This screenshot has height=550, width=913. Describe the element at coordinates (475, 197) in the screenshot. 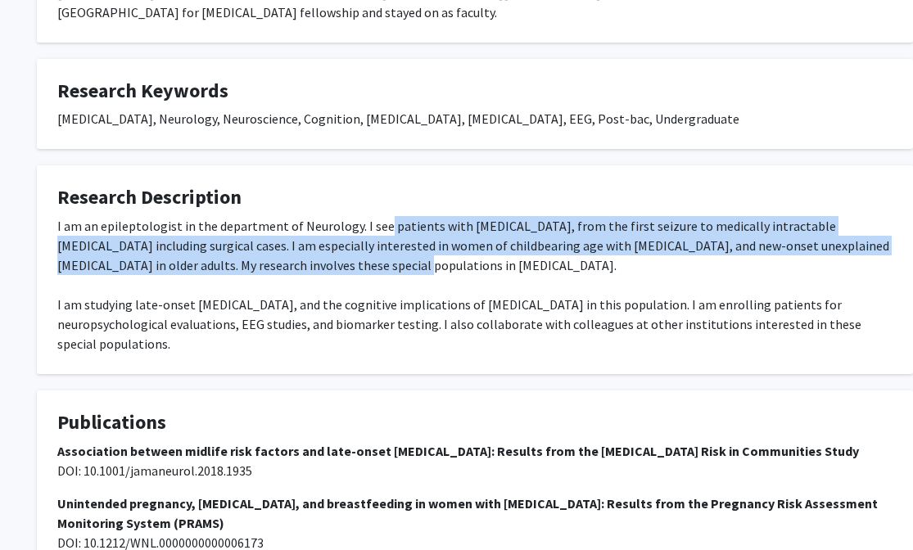

I see `h4: Research Description` at that location.